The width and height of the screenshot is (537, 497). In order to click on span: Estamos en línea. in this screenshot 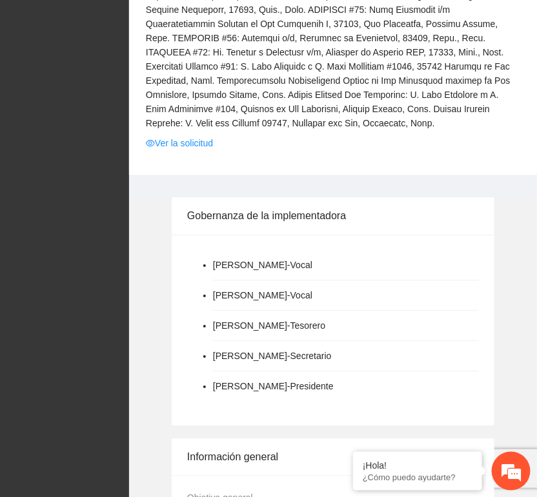, I will do `click(126, 237)`.